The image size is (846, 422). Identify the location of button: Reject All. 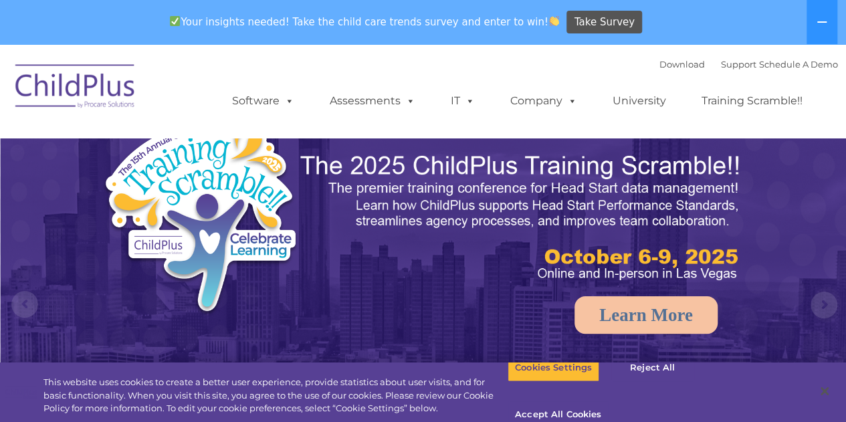
(652, 368).